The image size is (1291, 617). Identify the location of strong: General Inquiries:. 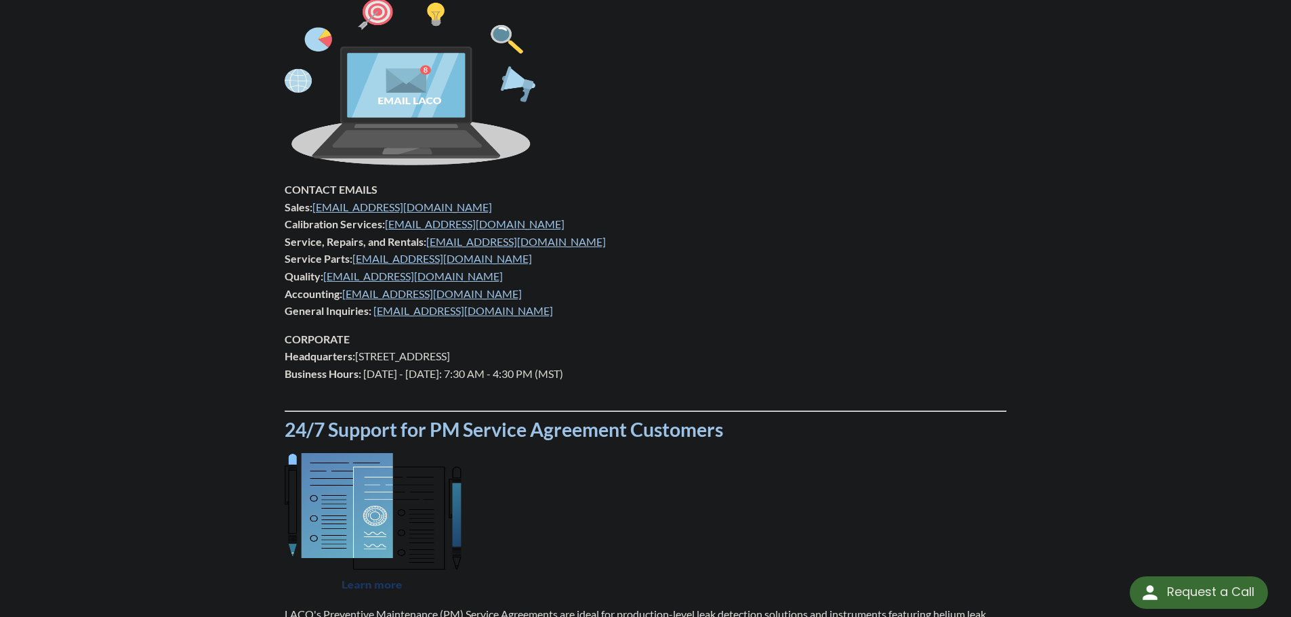
(328, 310).